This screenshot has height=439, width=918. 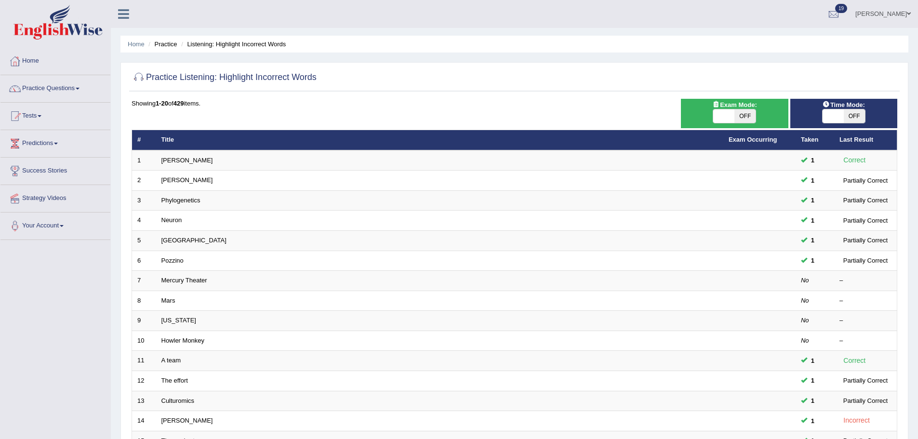 I want to click on a: Strategy Videos, so click(x=55, y=197).